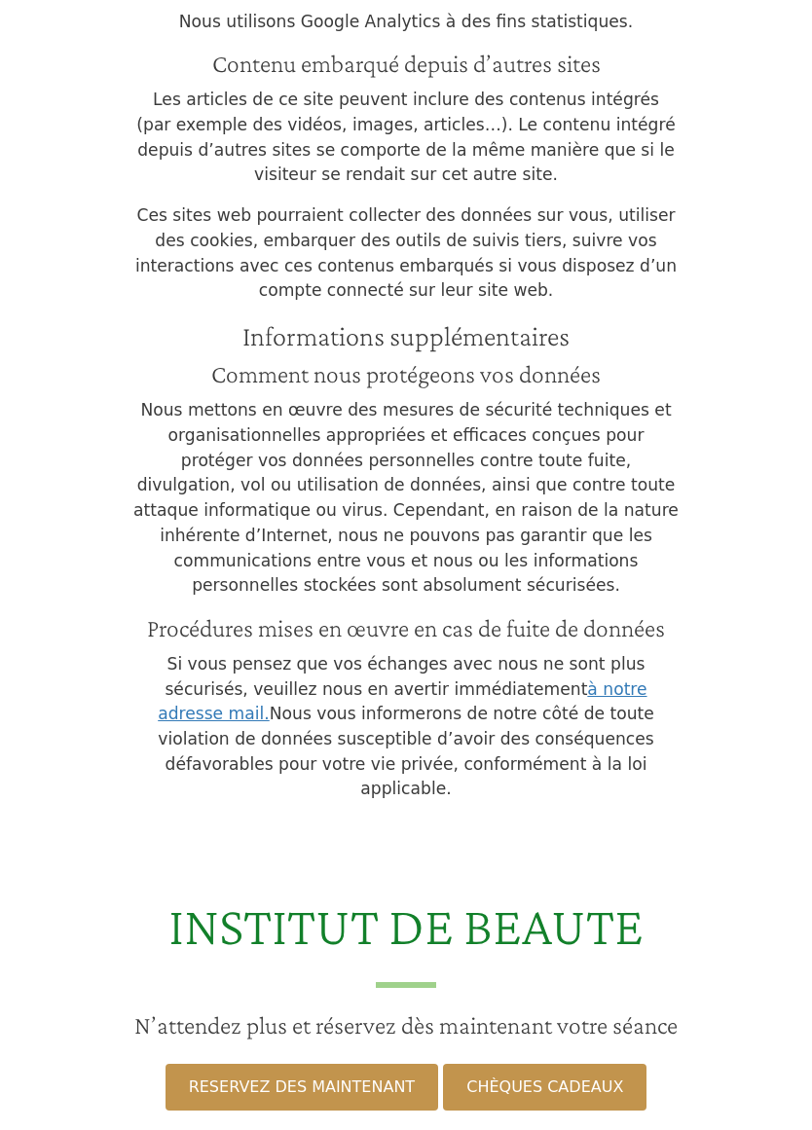 This screenshot has width=812, height=1130. What do you see at coordinates (302, 1087) in the screenshot?
I see `a: RESERVEZ DES MAINTENANT` at bounding box center [302, 1087].